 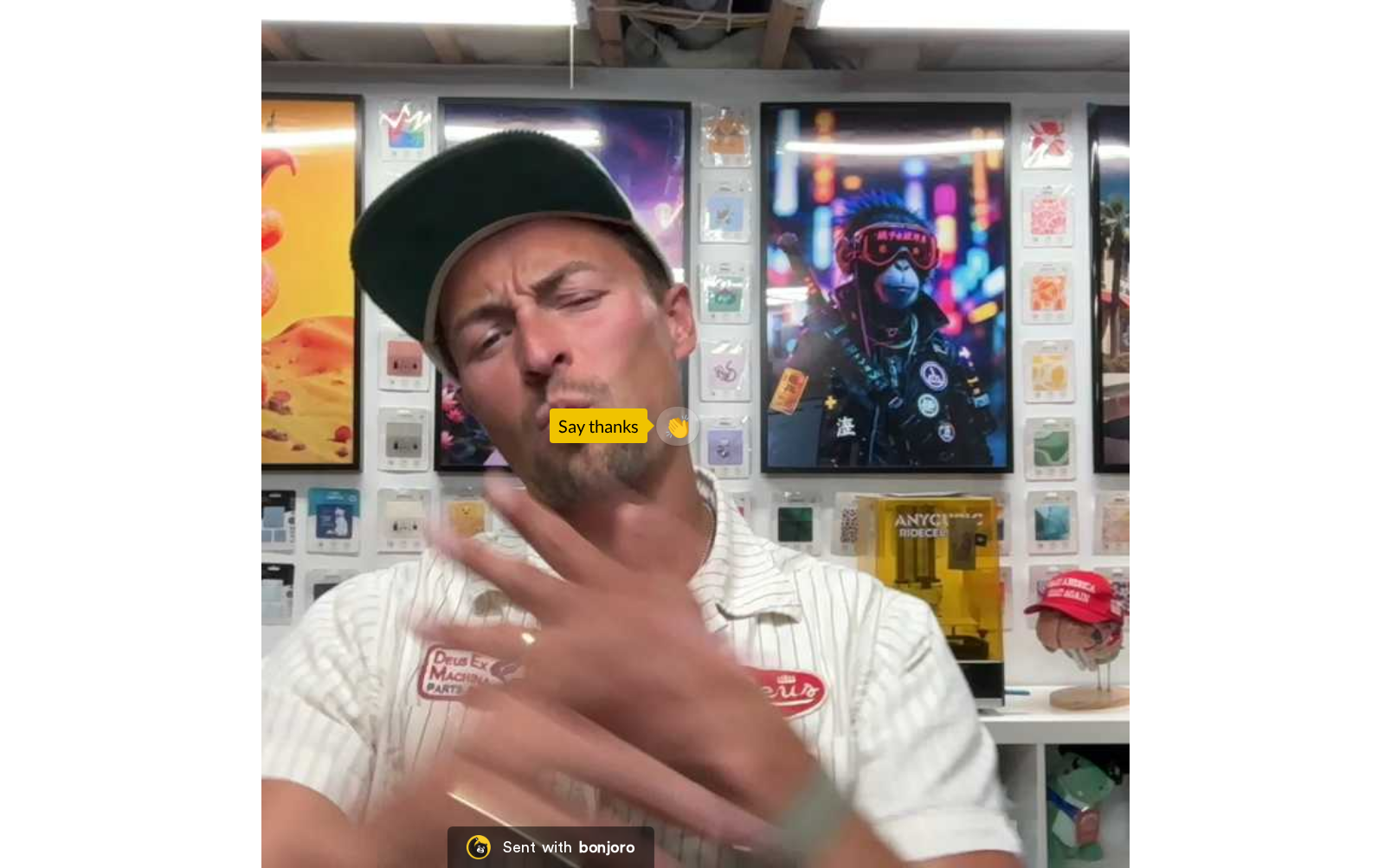 What do you see at coordinates (598, 426) in the screenshot?
I see `div: Say thanks` at bounding box center [598, 426].